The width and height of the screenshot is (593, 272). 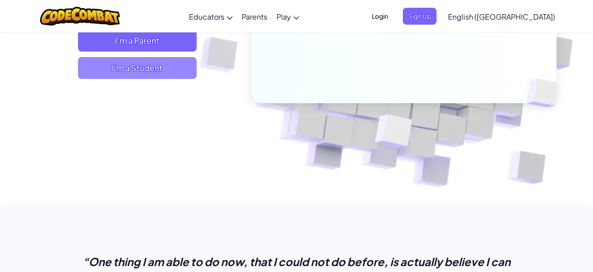 I want to click on a: I'm a Parent, so click(x=137, y=41).